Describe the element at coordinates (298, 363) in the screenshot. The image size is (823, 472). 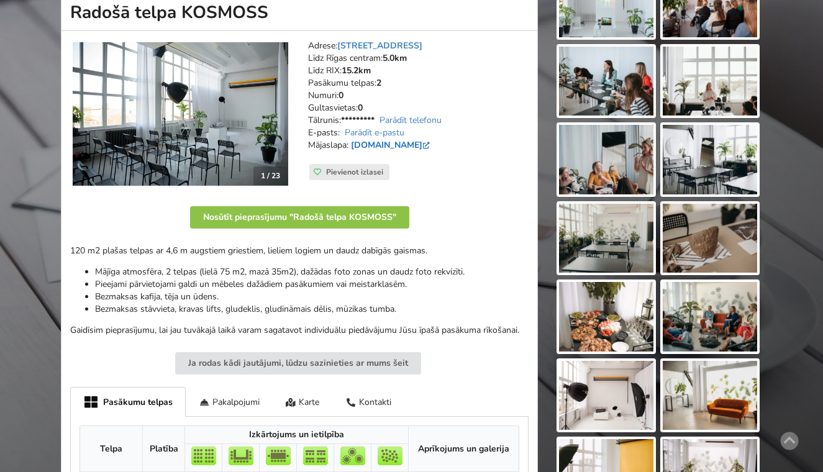
I see `button: Ja rodas kādi jautājumi, lūdzu sazinieties ar mums šeit` at that location.